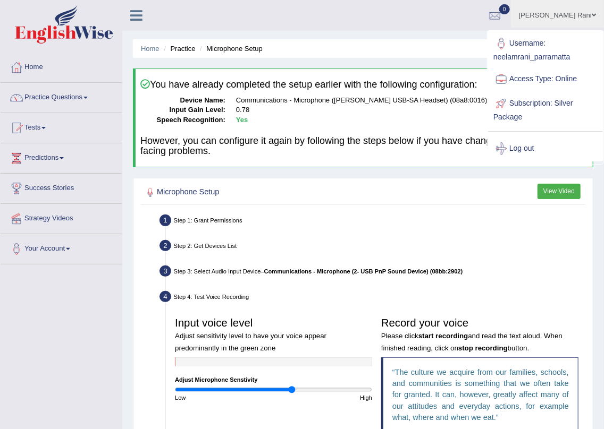  Describe the element at coordinates (545, 79) in the screenshot. I see `a: Access Type: Online` at that location.